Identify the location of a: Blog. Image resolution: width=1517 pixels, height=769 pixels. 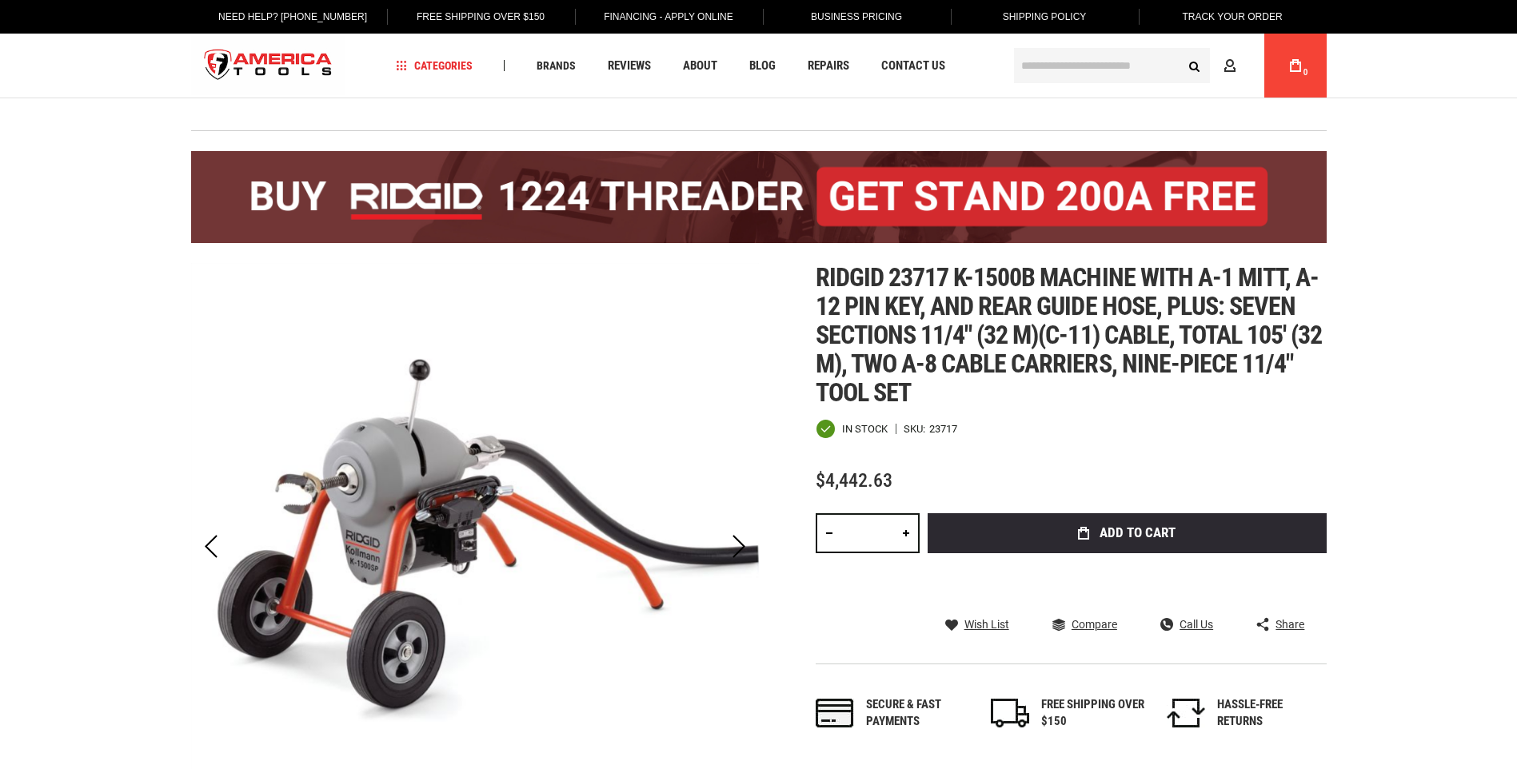
(762, 66).